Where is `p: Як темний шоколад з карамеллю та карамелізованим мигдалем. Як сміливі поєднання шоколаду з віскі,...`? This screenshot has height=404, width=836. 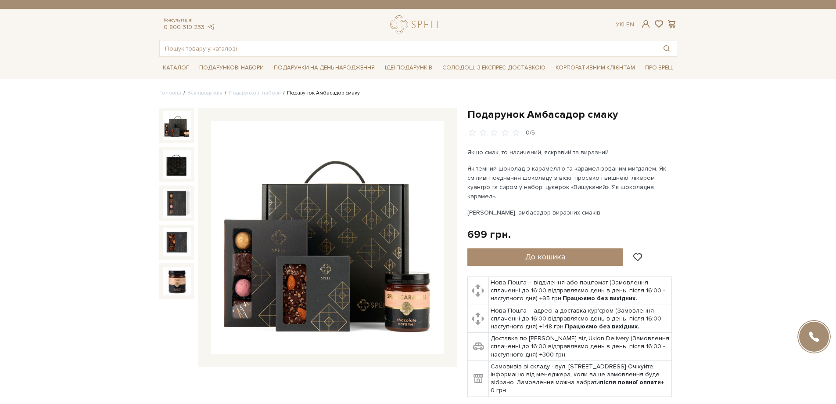
p: Як темний шоколад з карамеллю та карамелізованим мигдалем. Як сміливі поєднання шоколаду з віскі,... is located at coordinates (570, 182).